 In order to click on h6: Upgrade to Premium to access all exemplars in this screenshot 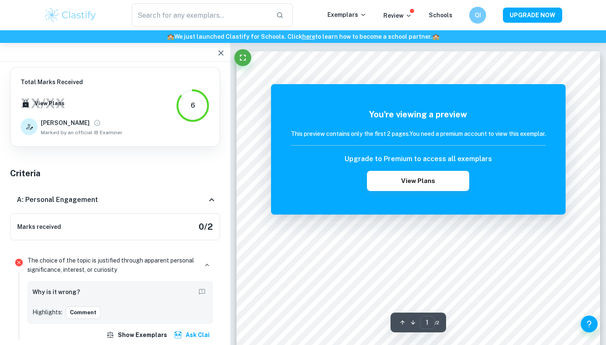, I will do `click(418, 159)`.